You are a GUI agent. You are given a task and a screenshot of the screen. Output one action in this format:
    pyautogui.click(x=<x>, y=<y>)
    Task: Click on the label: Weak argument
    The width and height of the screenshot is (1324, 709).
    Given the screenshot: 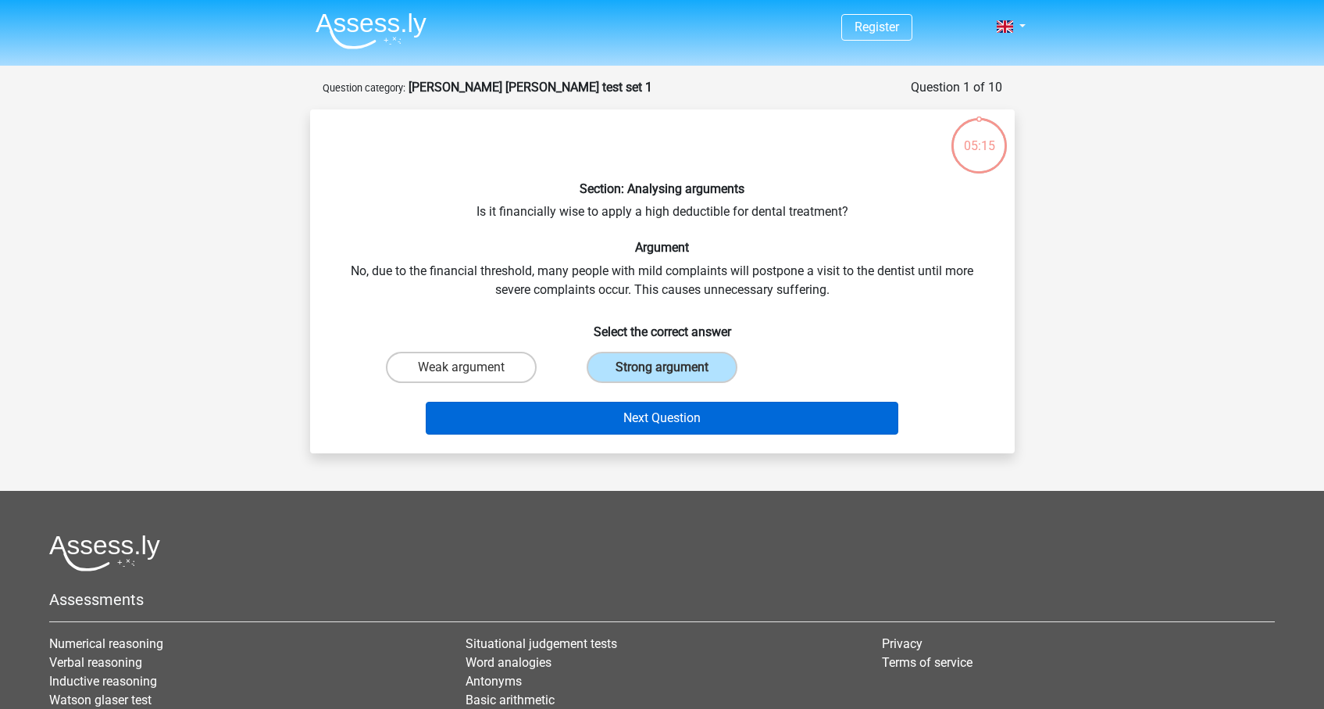 What is the action you would take?
    pyautogui.click(x=461, y=367)
    